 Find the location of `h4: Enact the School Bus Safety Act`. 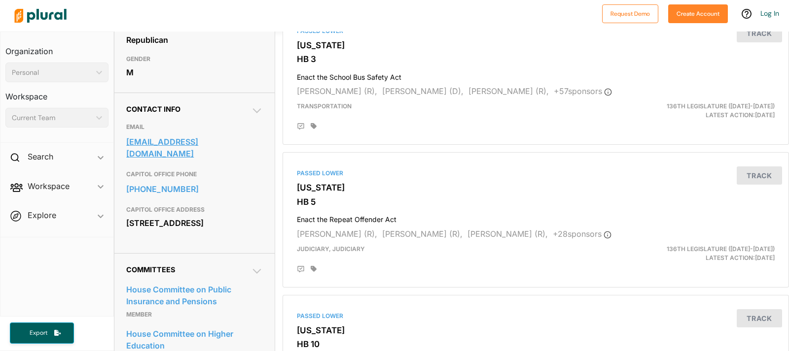

h4: Enact the School Bus Safety Act is located at coordinates (535, 75).